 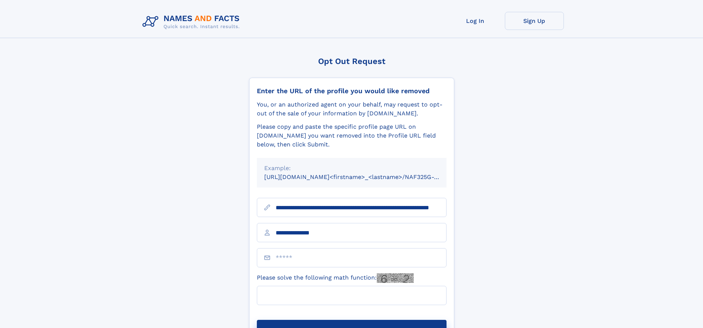 I want to click on a: Log In, so click(x=476, y=21).